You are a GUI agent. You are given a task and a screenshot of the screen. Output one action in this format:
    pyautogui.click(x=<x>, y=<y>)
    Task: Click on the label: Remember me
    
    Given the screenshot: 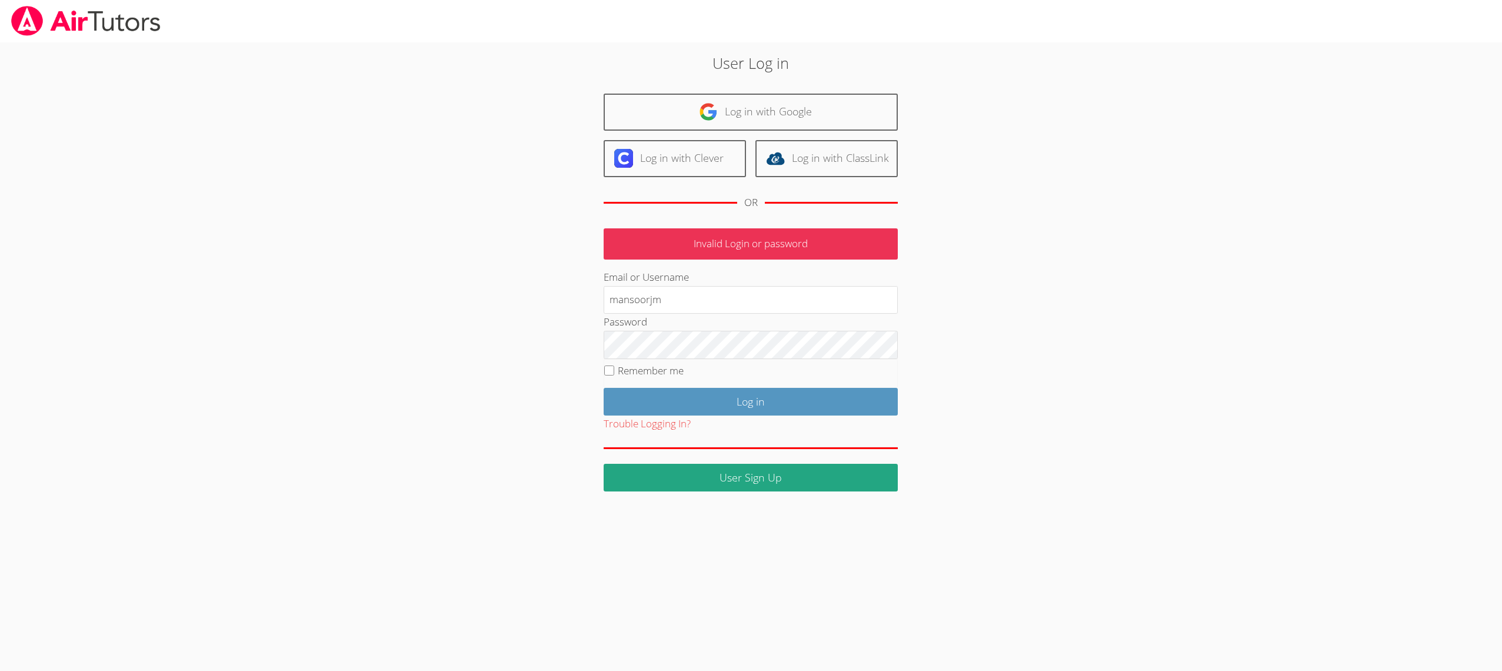 What is the action you would take?
    pyautogui.click(x=651, y=370)
    